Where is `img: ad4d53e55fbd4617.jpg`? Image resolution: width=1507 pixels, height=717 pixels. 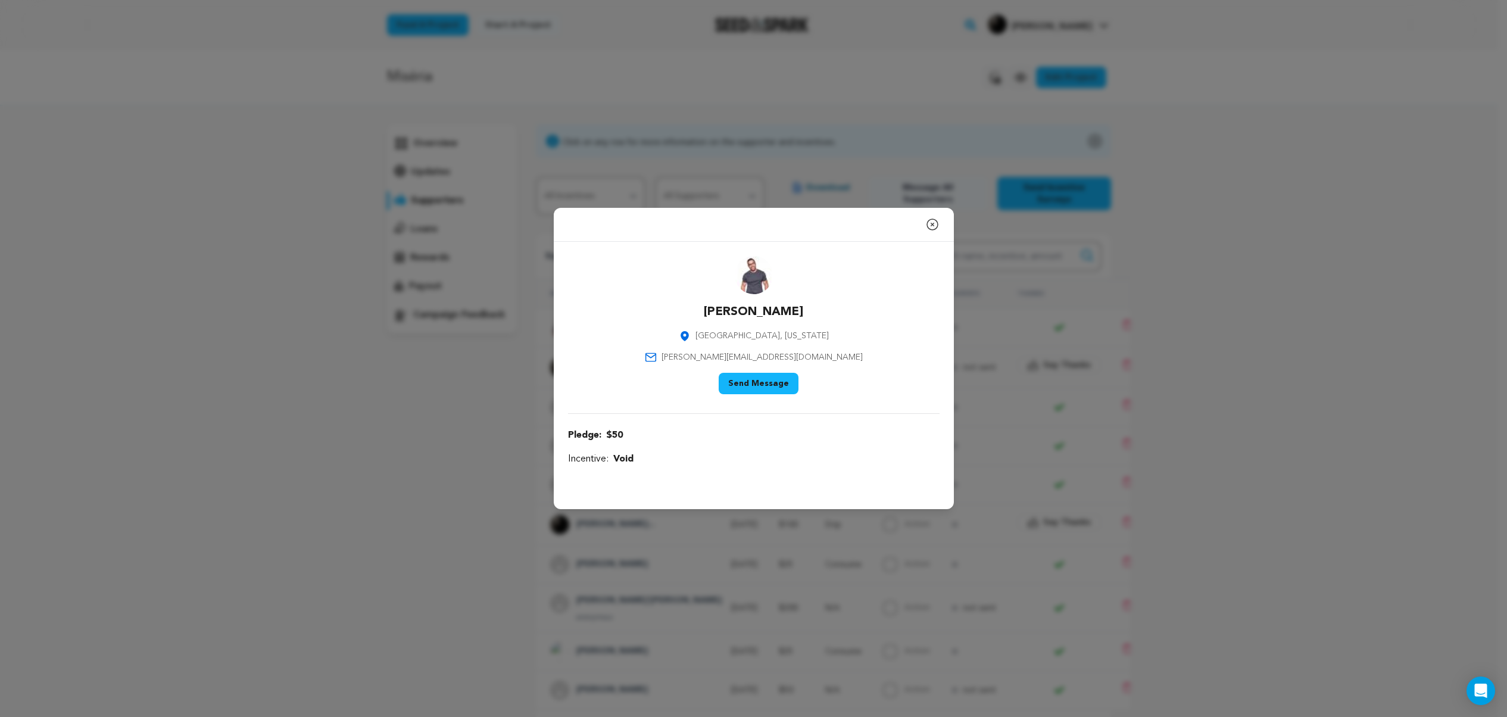 img: ad4d53e55fbd4617.jpg is located at coordinates (754, 275).